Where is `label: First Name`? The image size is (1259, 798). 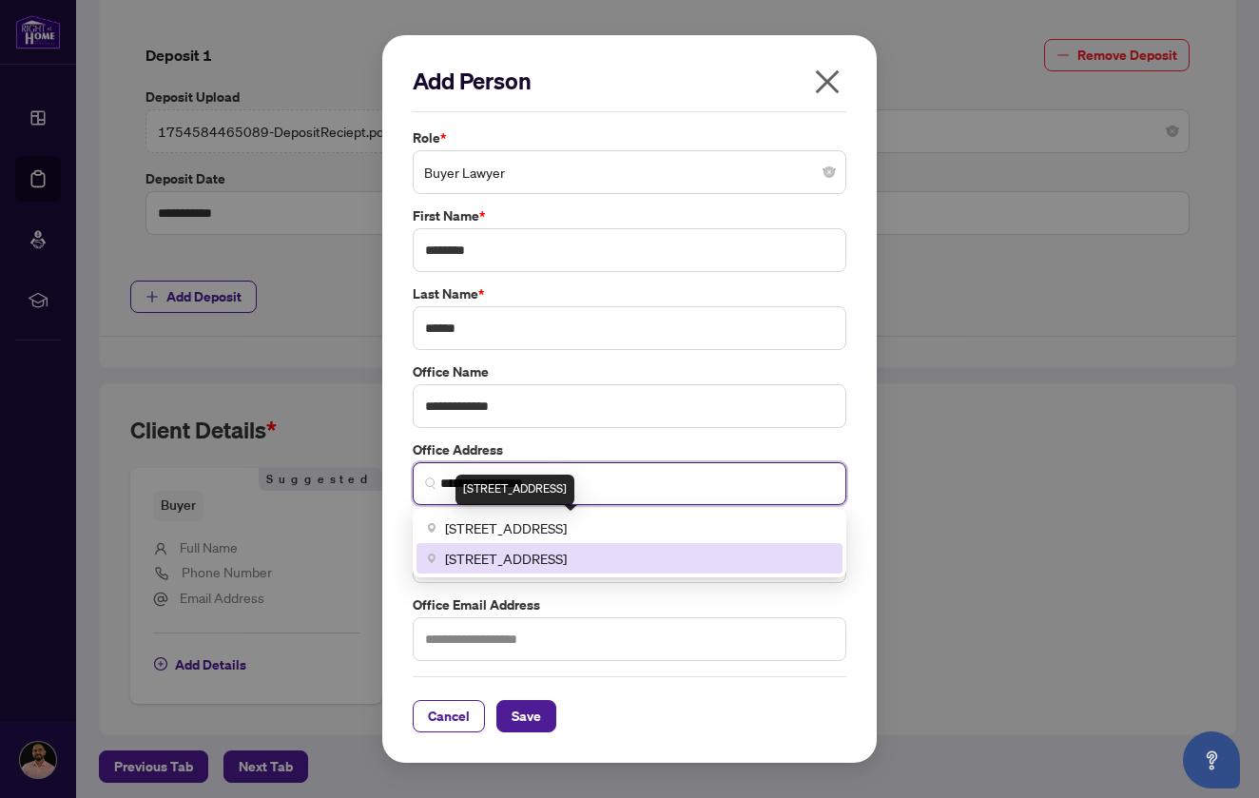 label: First Name is located at coordinates (629, 216).